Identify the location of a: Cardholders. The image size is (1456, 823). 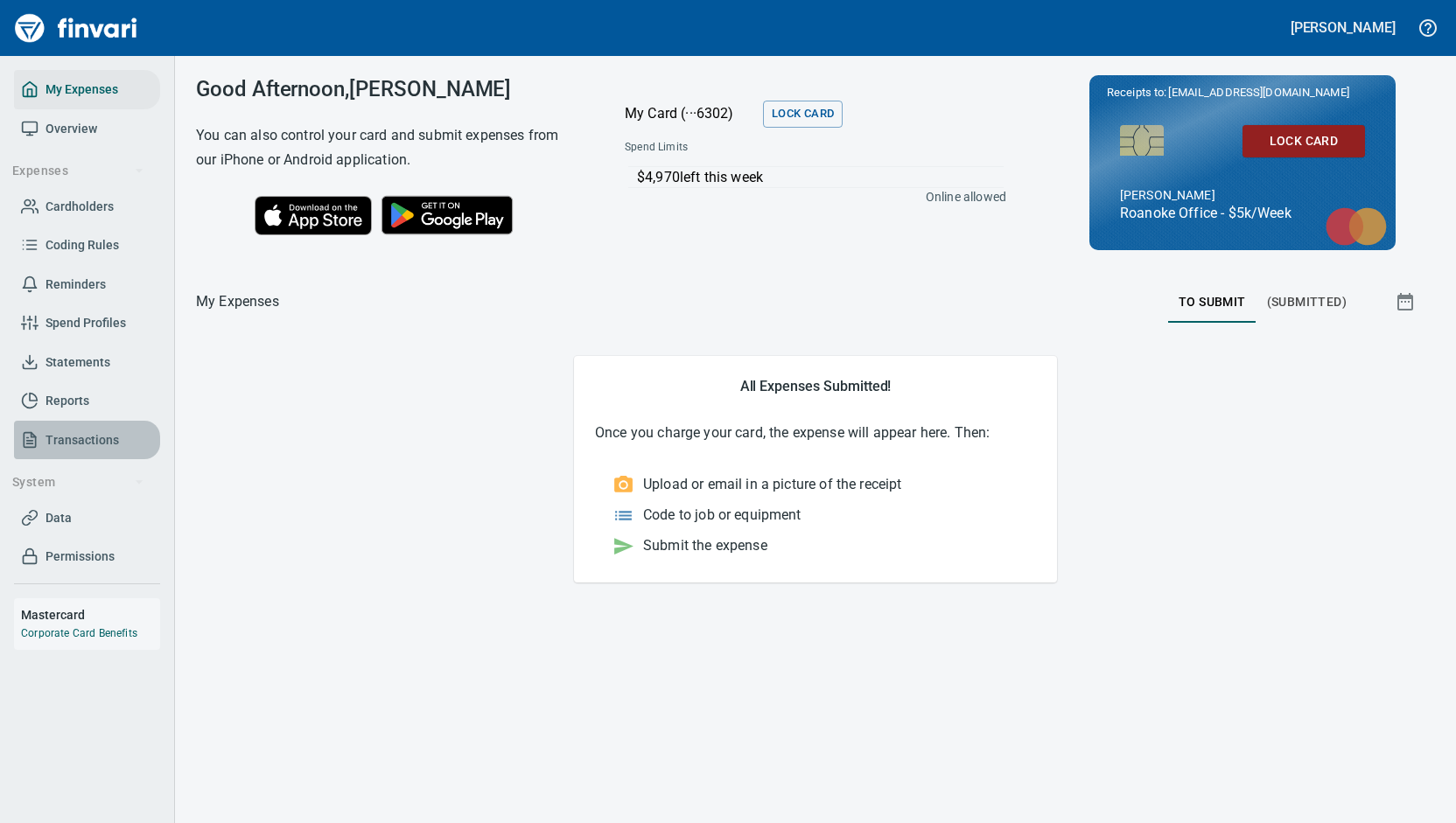
(87, 207).